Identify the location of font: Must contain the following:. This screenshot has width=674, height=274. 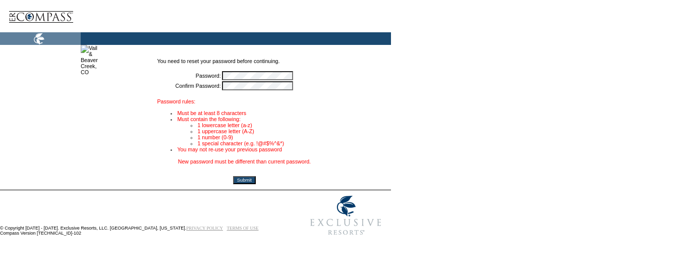
(209, 119).